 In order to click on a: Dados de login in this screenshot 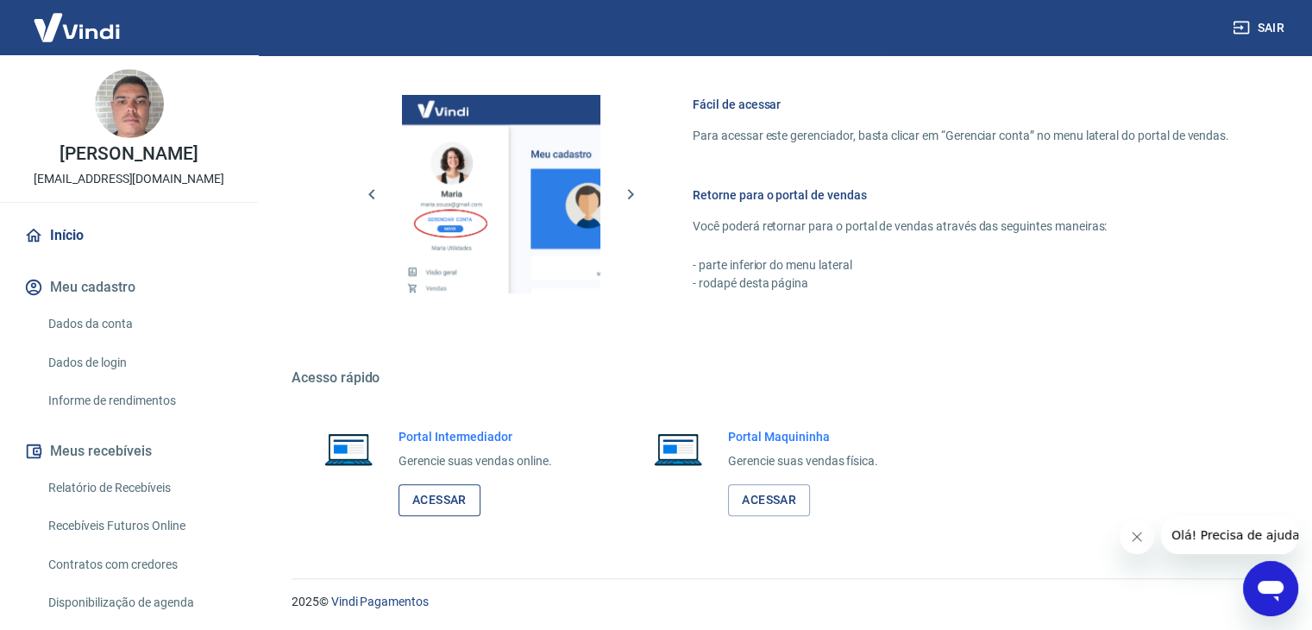, I will do `click(139, 362)`.